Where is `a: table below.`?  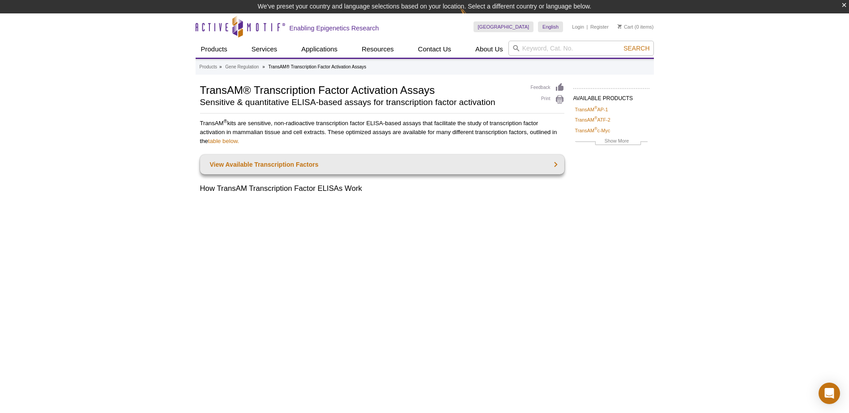
a: table below. is located at coordinates (224, 141).